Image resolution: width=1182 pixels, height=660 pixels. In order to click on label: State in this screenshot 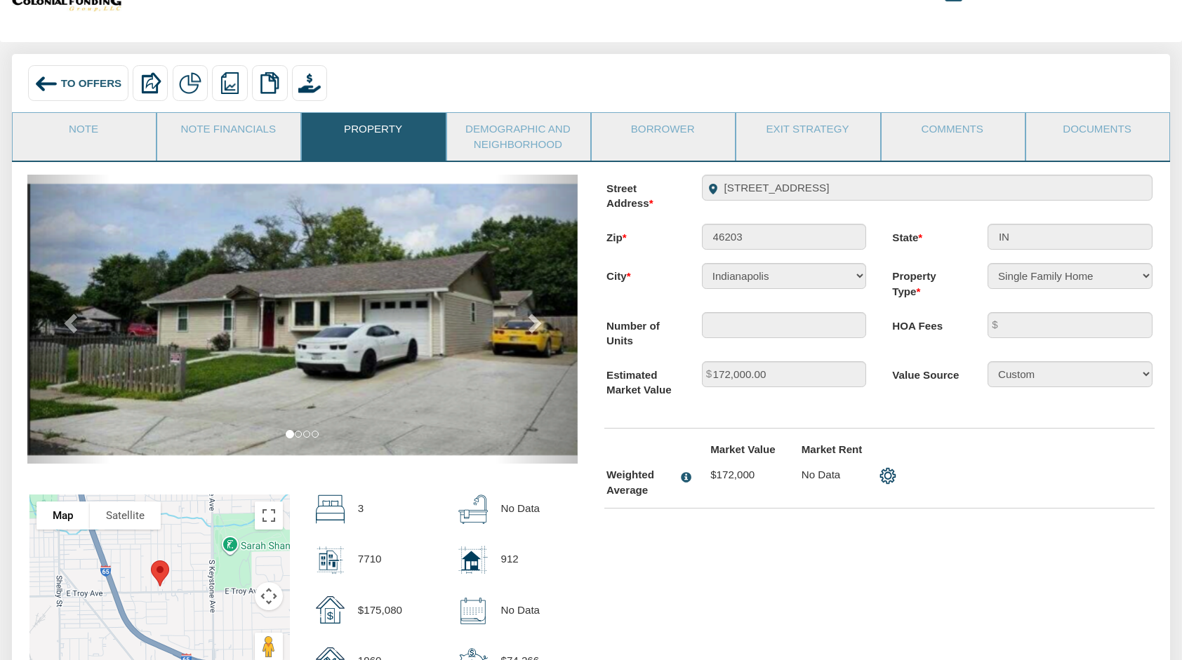, I will do `click(927, 234)`.